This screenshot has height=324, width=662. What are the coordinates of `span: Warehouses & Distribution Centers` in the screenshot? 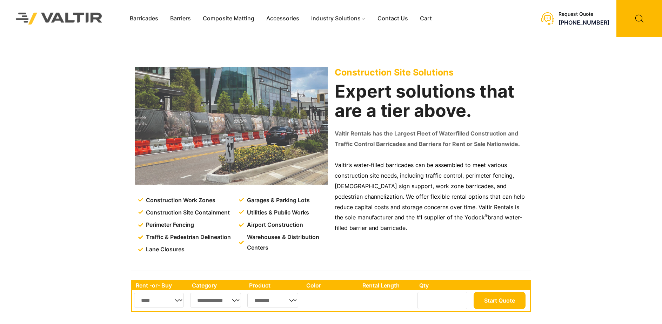 It's located at (287, 243).